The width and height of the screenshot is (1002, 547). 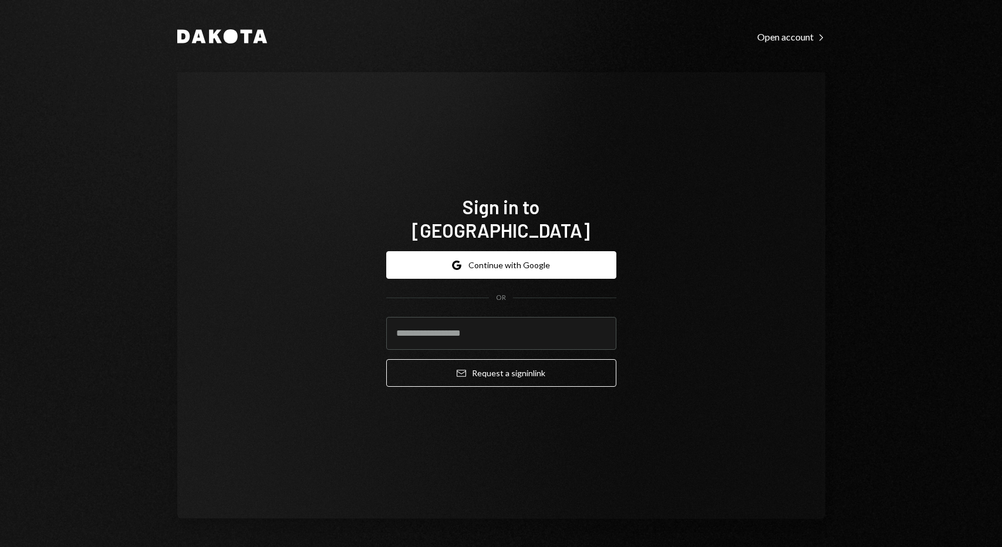 I want to click on a: Open account, so click(x=791, y=36).